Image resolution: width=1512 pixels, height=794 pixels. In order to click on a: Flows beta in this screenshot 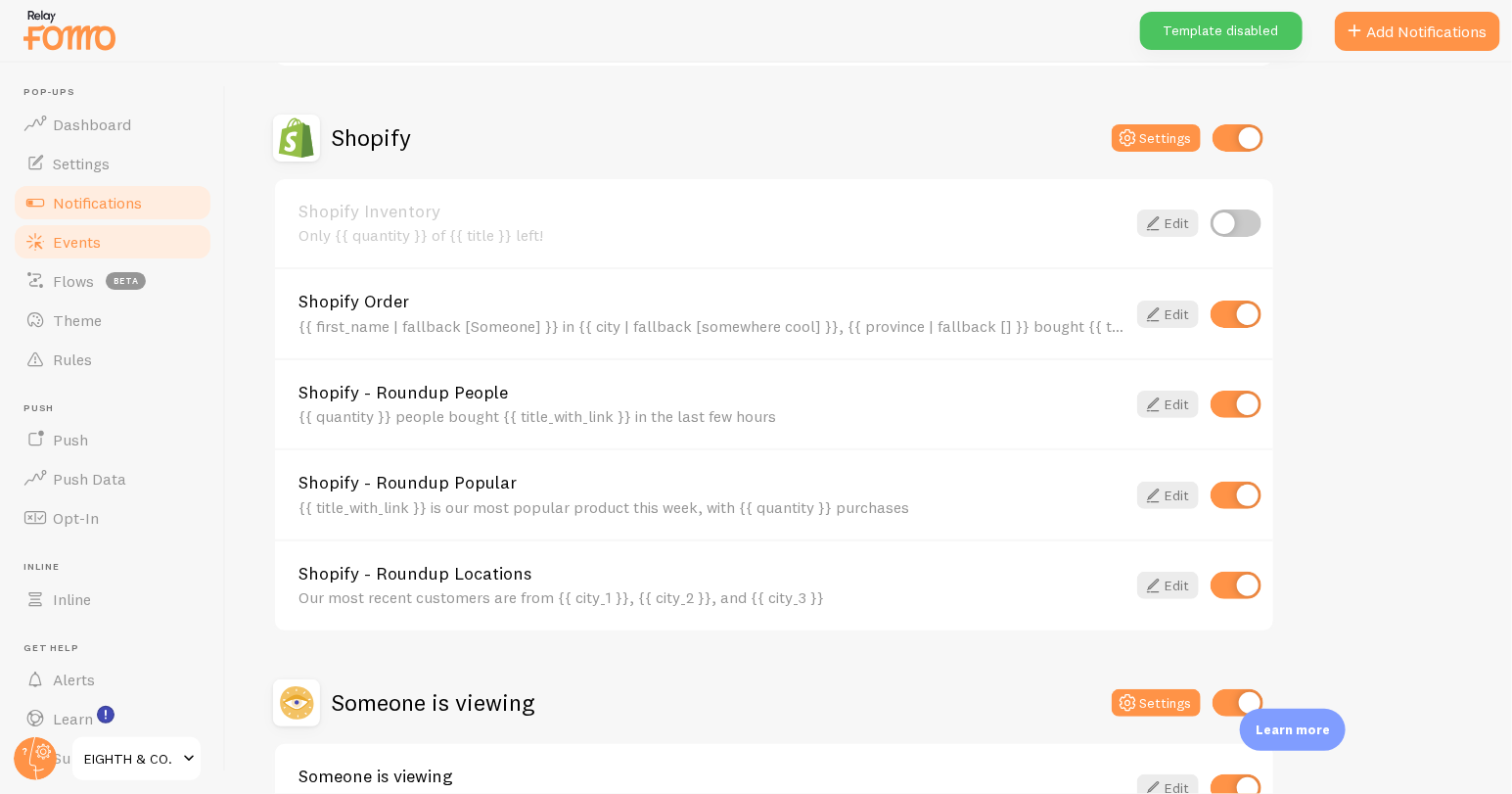, I will do `click(113, 281)`.